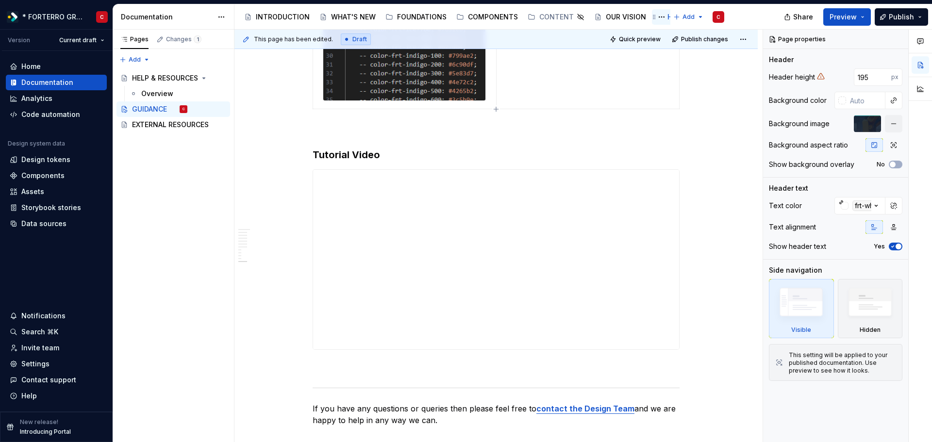 Image resolution: width=932 pixels, height=442 pixels. What do you see at coordinates (842, 363) in the screenshot?
I see `div: This setting will be applied to your published documentation. Use preview to see how it looks.` at bounding box center [842, 363].